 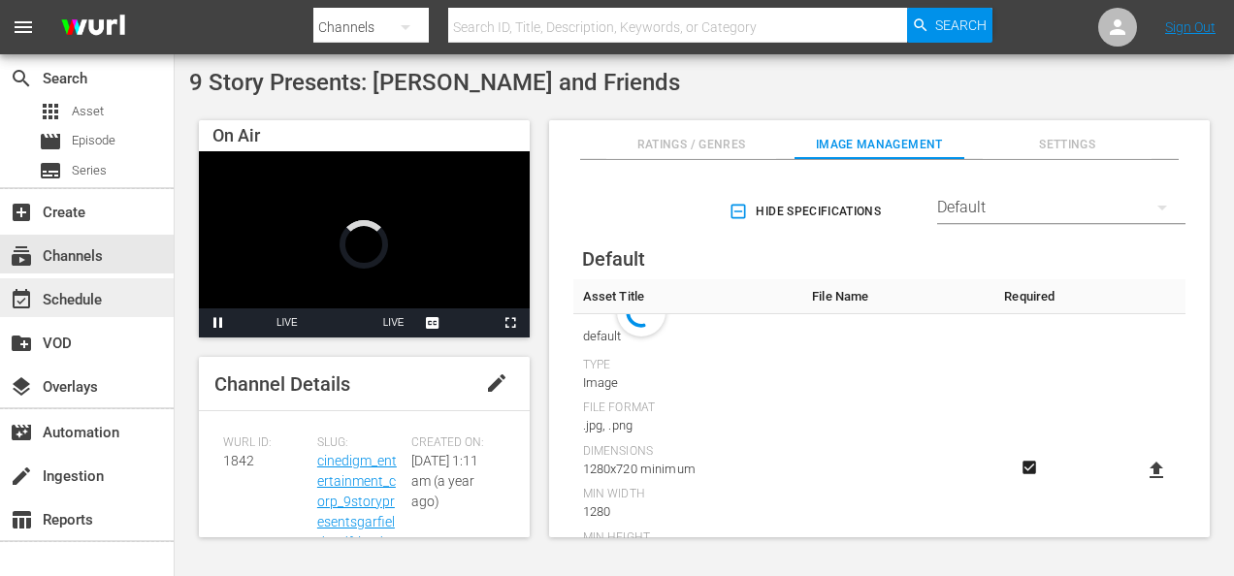 What do you see at coordinates (21, 520) in the screenshot?
I see `span: Reports` at bounding box center [21, 520].